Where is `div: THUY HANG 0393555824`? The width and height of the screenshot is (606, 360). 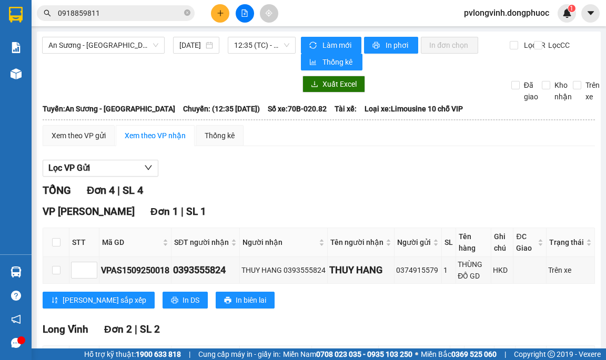 div: THUY HANG 0393555824 is located at coordinates (284, 270).